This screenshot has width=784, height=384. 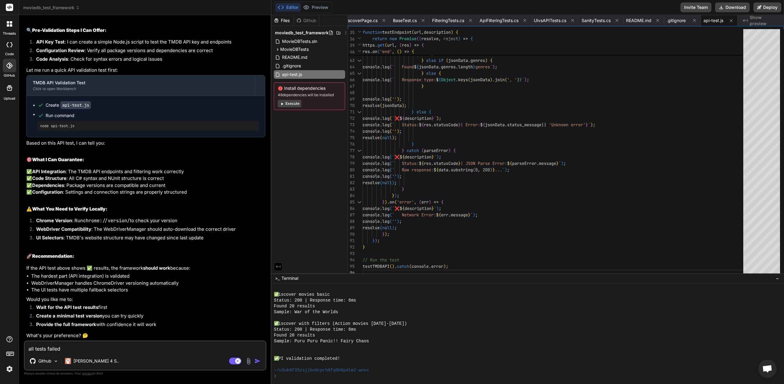 I want to click on strong: Pre-Validation Steps I Can Offer:, so click(x=69, y=30).